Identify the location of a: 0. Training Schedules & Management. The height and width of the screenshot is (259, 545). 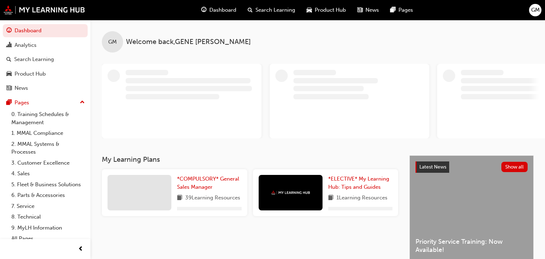
(48, 118).